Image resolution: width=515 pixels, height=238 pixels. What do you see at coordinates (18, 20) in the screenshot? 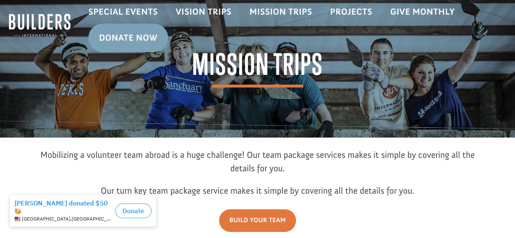
I see `img: emoji partyFace` at bounding box center [18, 20].